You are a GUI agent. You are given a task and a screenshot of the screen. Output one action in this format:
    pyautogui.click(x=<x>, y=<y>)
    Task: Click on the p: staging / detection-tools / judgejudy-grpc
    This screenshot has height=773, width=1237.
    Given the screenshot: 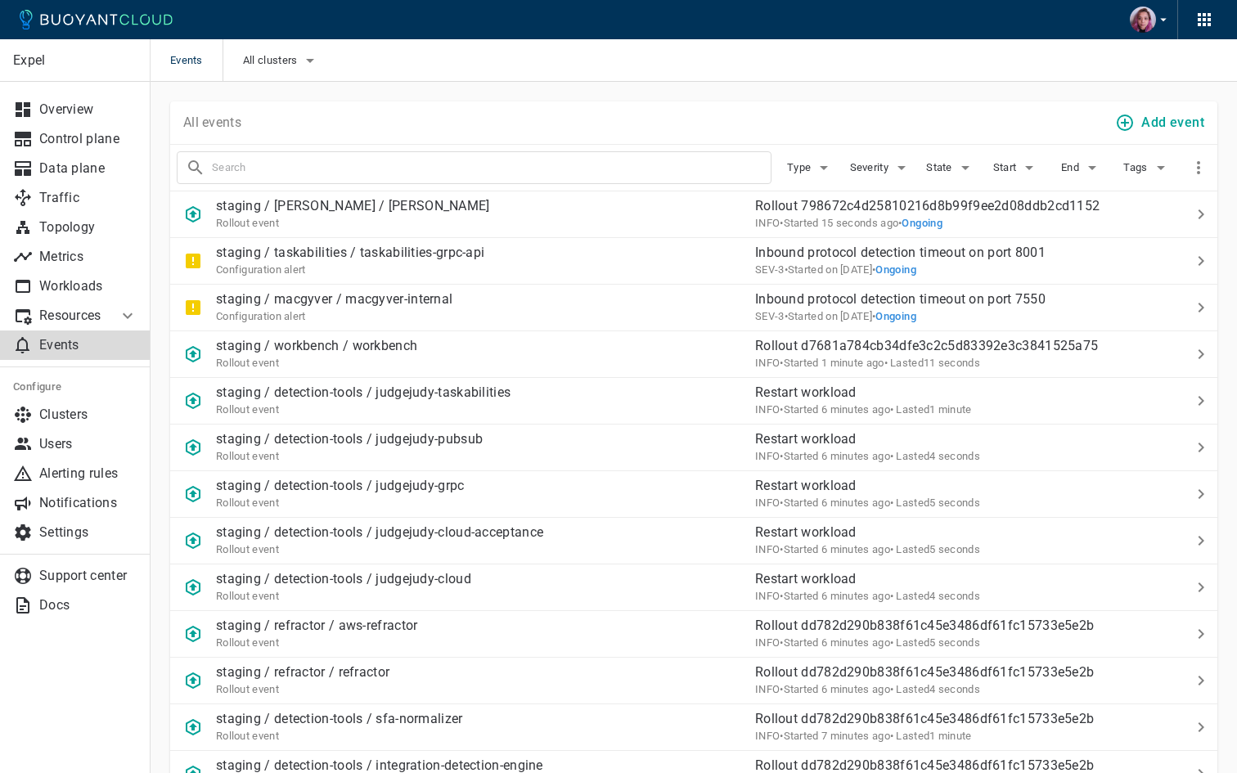 What is the action you would take?
    pyautogui.click(x=340, y=486)
    